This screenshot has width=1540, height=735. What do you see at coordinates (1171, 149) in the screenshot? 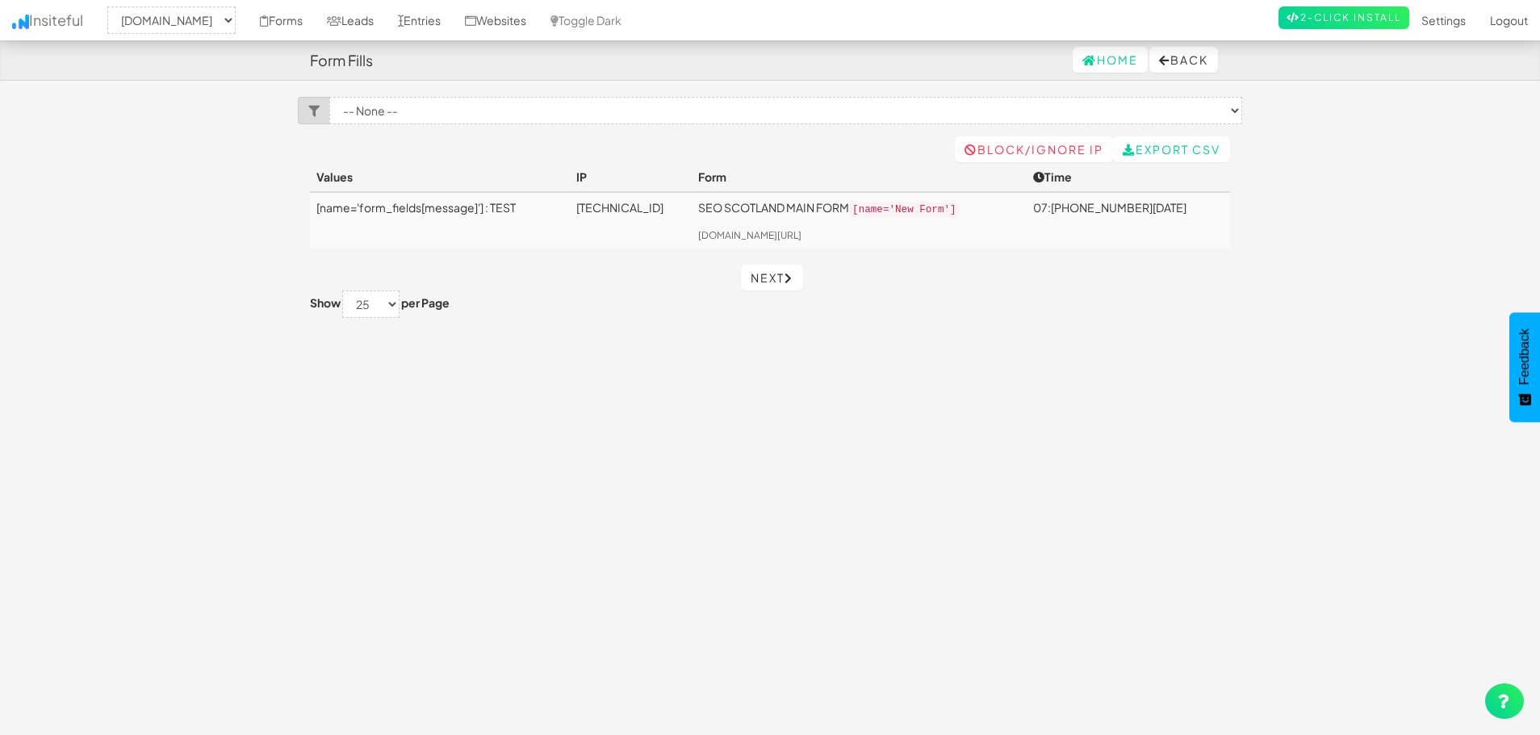
I see `a: Export CSV` at bounding box center [1171, 149].